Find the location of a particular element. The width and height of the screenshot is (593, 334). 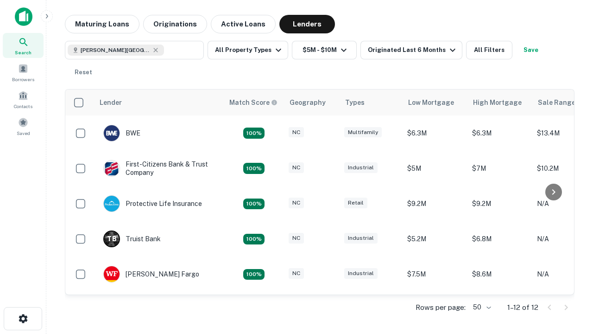

p: Rows per page: is located at coordinates (441, 307).